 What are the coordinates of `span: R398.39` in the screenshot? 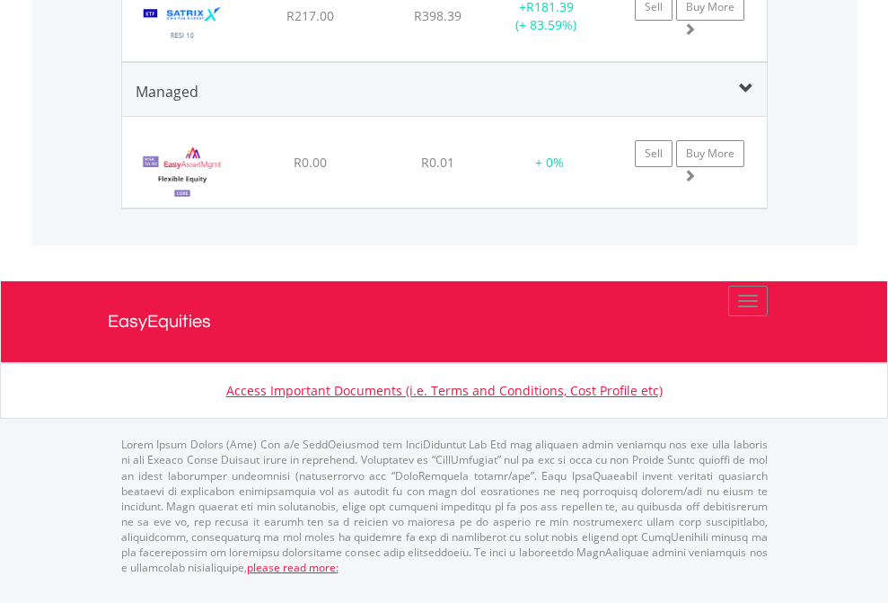 It's located at (438, 15).